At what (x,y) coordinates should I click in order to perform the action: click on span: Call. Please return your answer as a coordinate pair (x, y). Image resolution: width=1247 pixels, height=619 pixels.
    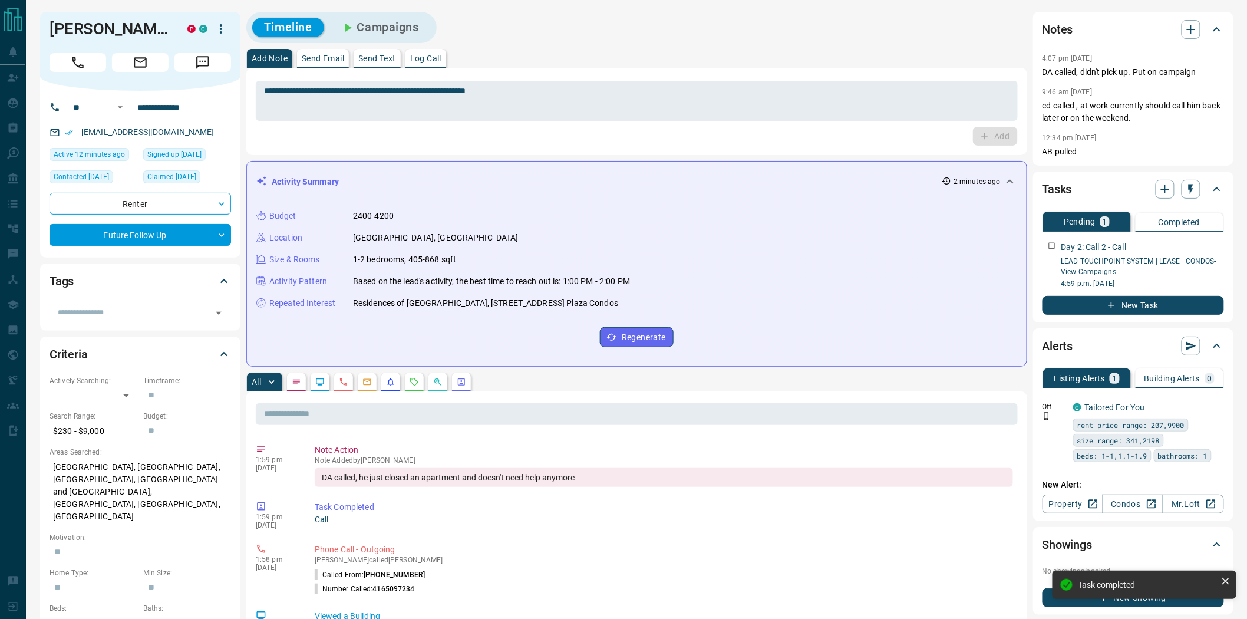
    Looking at the image, I should click on (78, 62).